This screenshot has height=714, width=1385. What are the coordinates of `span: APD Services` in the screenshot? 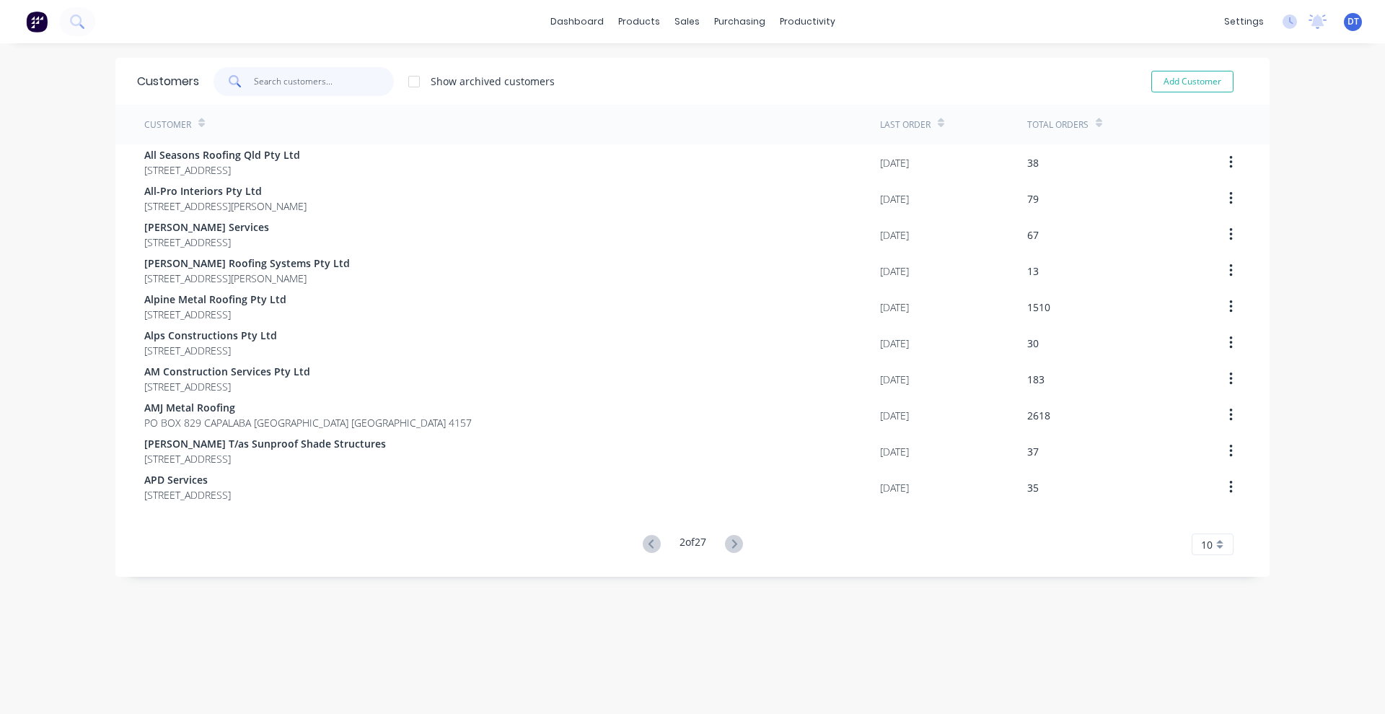 It's located at (188, 479).